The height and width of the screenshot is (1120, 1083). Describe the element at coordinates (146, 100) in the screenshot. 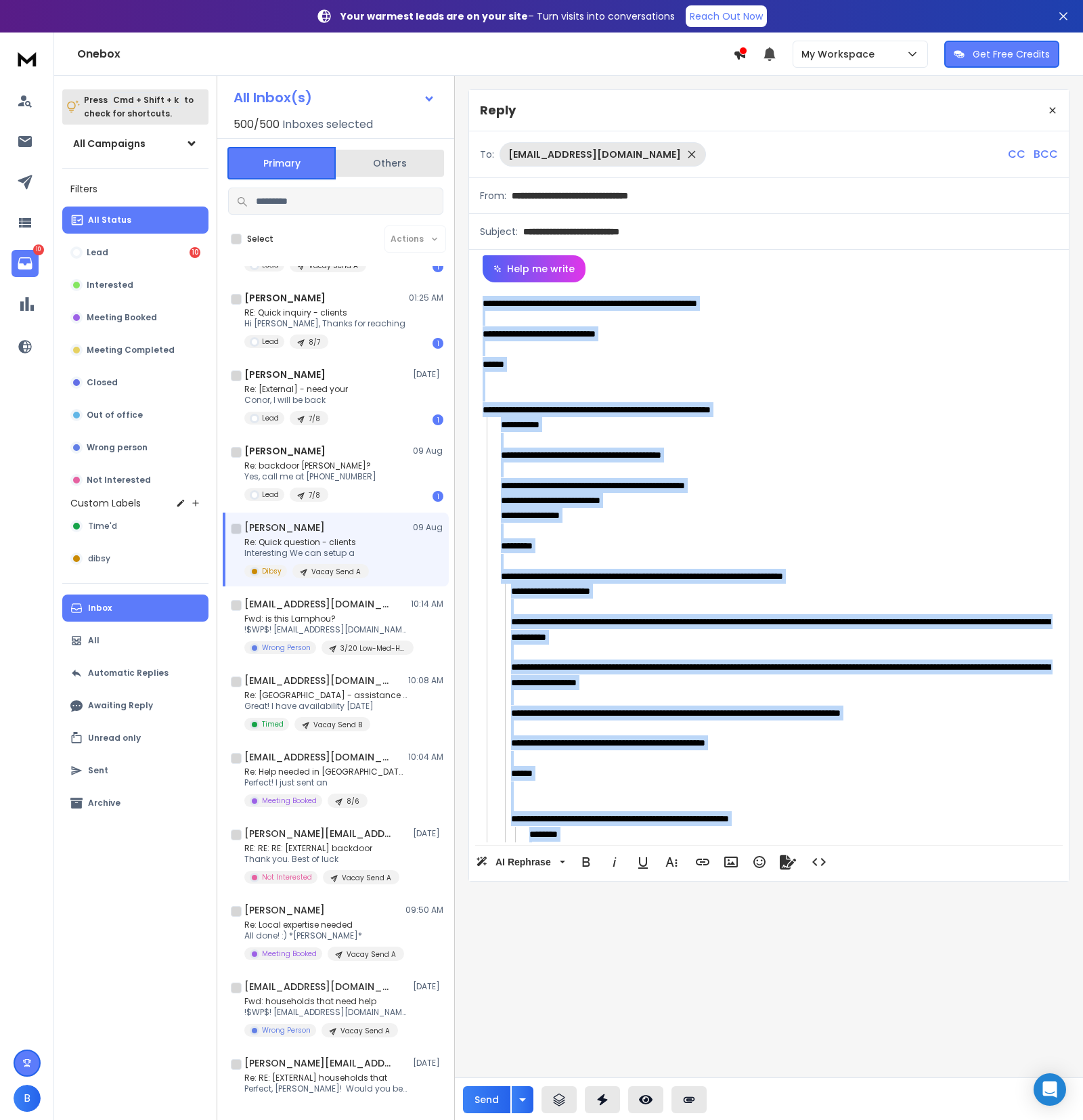

I see `span: Cmd + Shift + k` at that location.